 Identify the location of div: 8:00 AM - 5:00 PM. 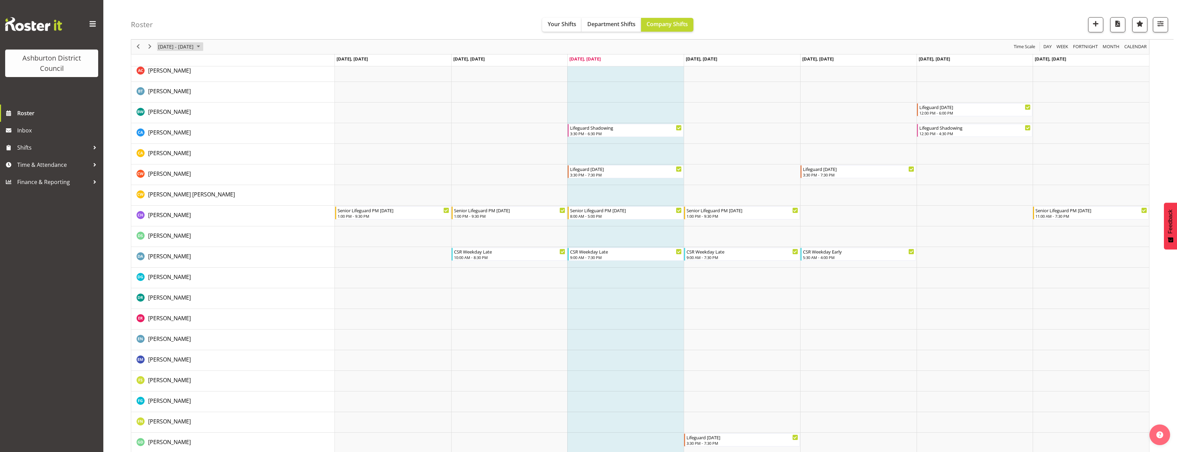
(626, 216).